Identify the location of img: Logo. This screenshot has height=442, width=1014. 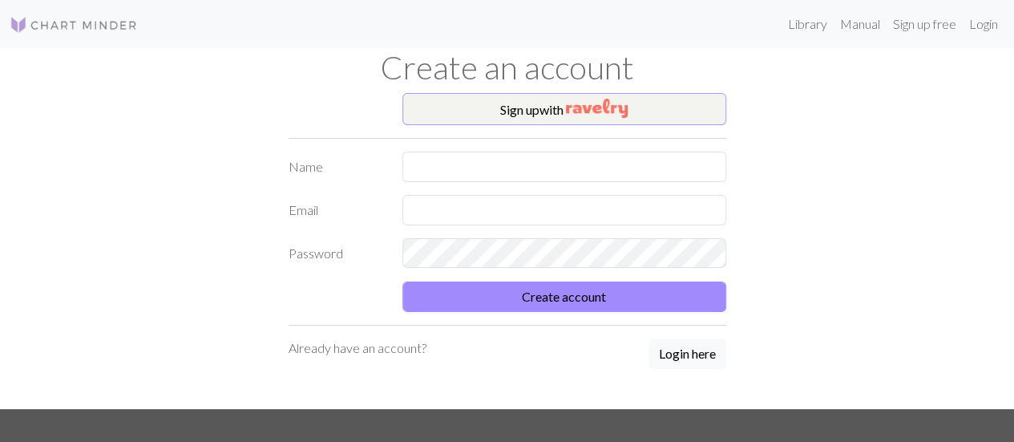
(74, 25).